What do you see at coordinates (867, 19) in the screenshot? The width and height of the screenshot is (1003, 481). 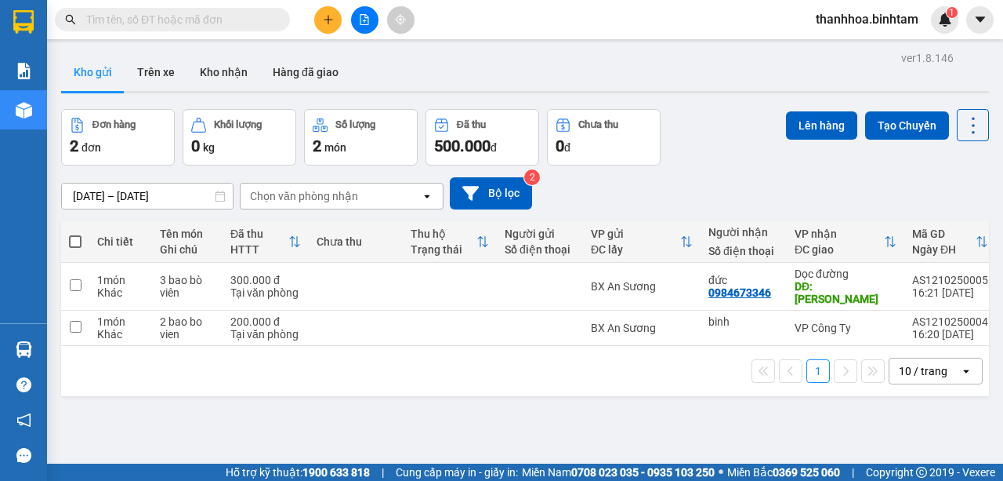 I see `span: thanhhoa.binhtam` at bounding box center [867, 19].